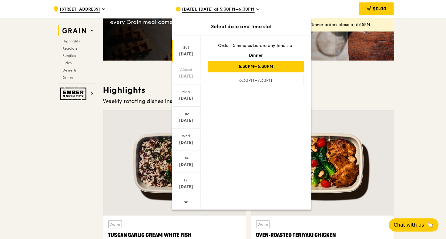 The width and height of the screenshot is (446, 239). What do you see at coordinates (249, 90) in the screenshot?
I see `h3: Highlights` at bounding box center [249, 90].